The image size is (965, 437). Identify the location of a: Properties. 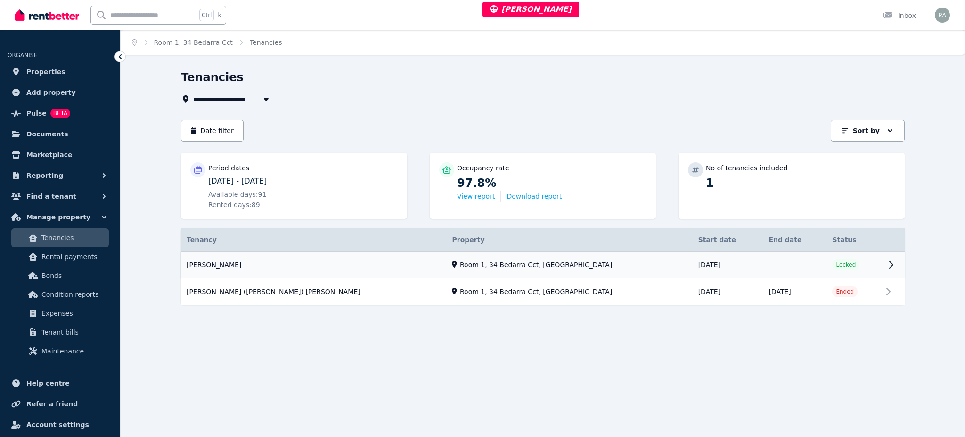
(60, 72).